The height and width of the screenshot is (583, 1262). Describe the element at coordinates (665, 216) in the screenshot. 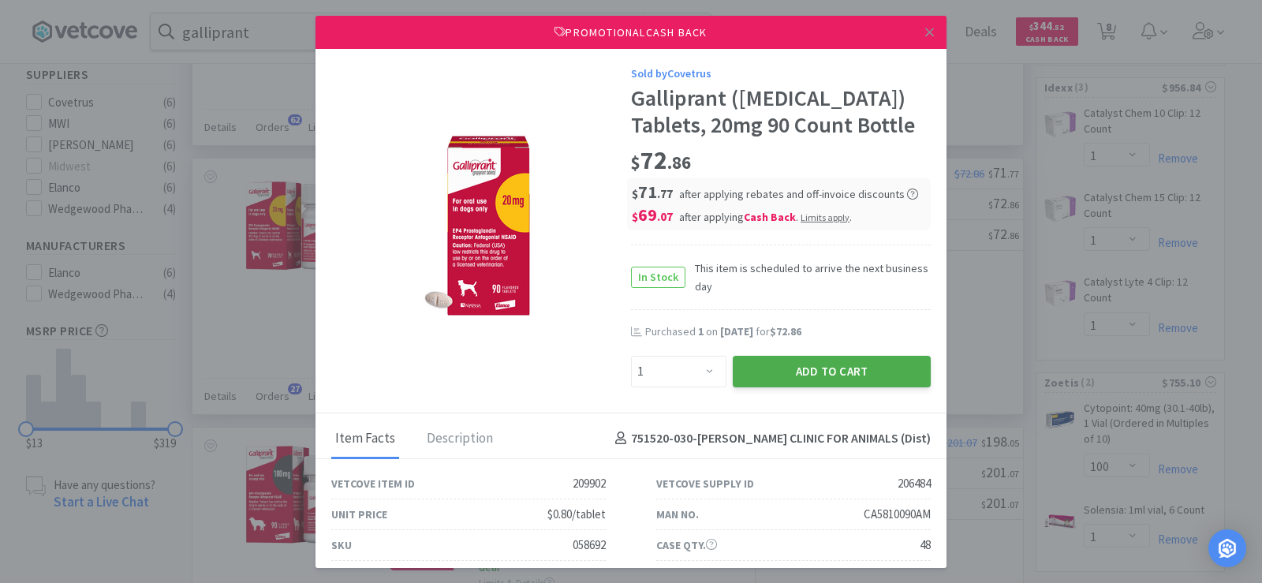

I see `span: . 07` at that location.